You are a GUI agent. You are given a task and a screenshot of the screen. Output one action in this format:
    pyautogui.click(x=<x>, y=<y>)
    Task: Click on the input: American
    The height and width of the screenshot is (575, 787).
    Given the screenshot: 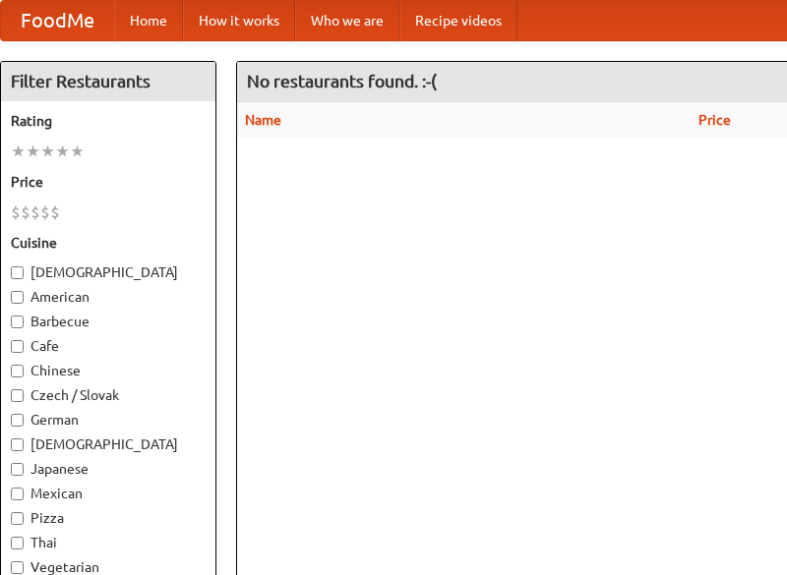 What is the action you would take?
    pyautogui.click(x=17, y=297)
    